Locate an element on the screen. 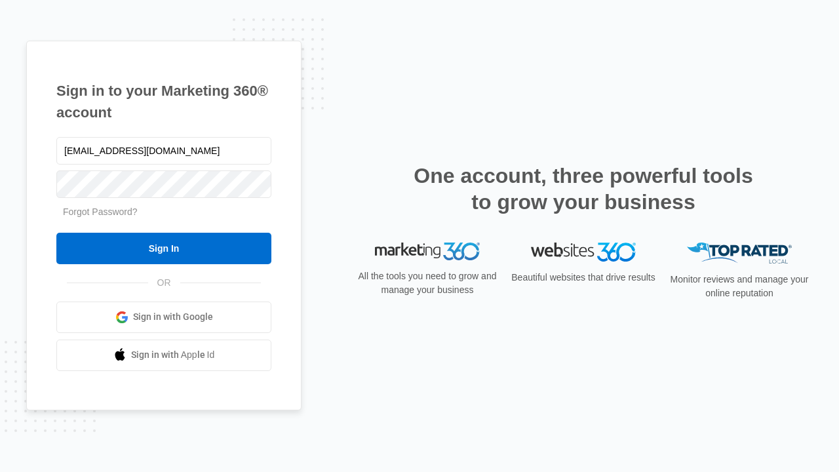 Image resolution: width=839 pixels, height=472 pixels. p: All the tools you need to grow and manage your business is located at coordinates (427, 283).